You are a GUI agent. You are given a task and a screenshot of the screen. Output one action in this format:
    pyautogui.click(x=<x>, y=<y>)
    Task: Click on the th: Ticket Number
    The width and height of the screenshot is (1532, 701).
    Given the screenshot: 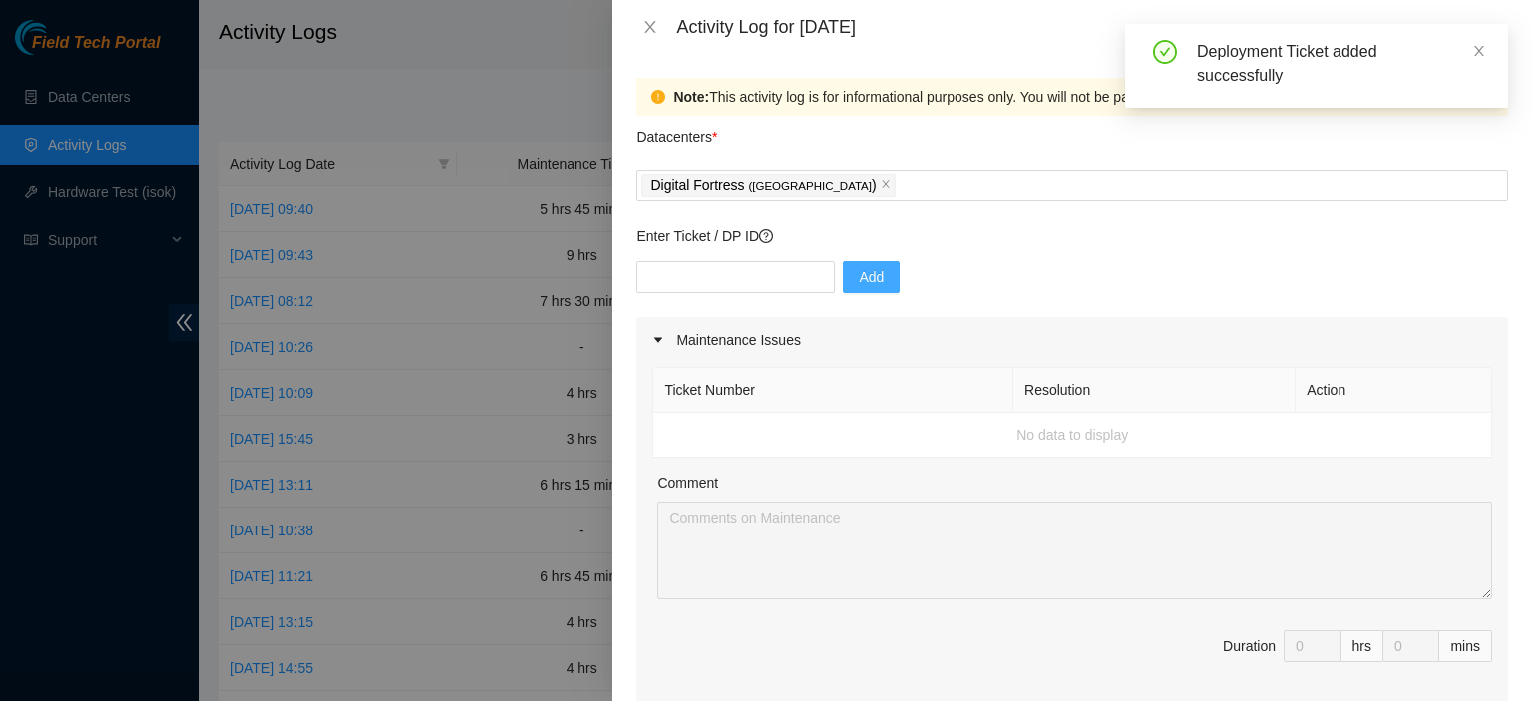 What is the action you would take?
    pyautogui.click(x=833, y=390)
    